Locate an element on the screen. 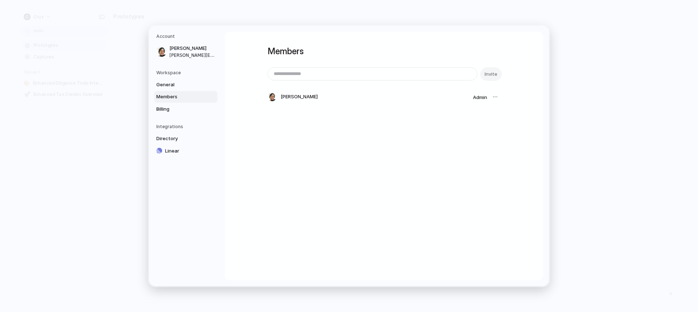 The width and height of the screenshot is (698, 312). span: Billing is located at coordinates (180, 109).